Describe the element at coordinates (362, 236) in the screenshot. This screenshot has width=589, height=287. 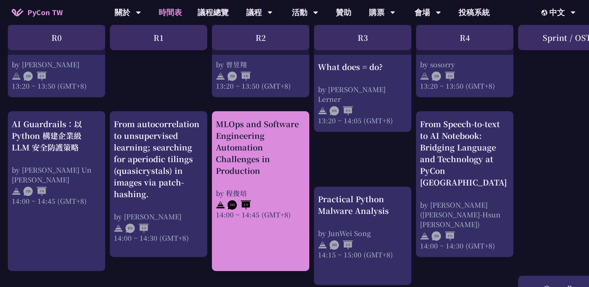
I see `a: Practical Python Malware Analysis by JunWei Song 14:15 ~ 15:00 (GMT+8)` at that location.